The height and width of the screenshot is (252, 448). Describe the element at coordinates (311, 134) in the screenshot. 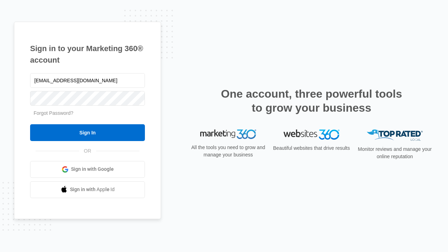

I see `img: Websites 360` at that location.